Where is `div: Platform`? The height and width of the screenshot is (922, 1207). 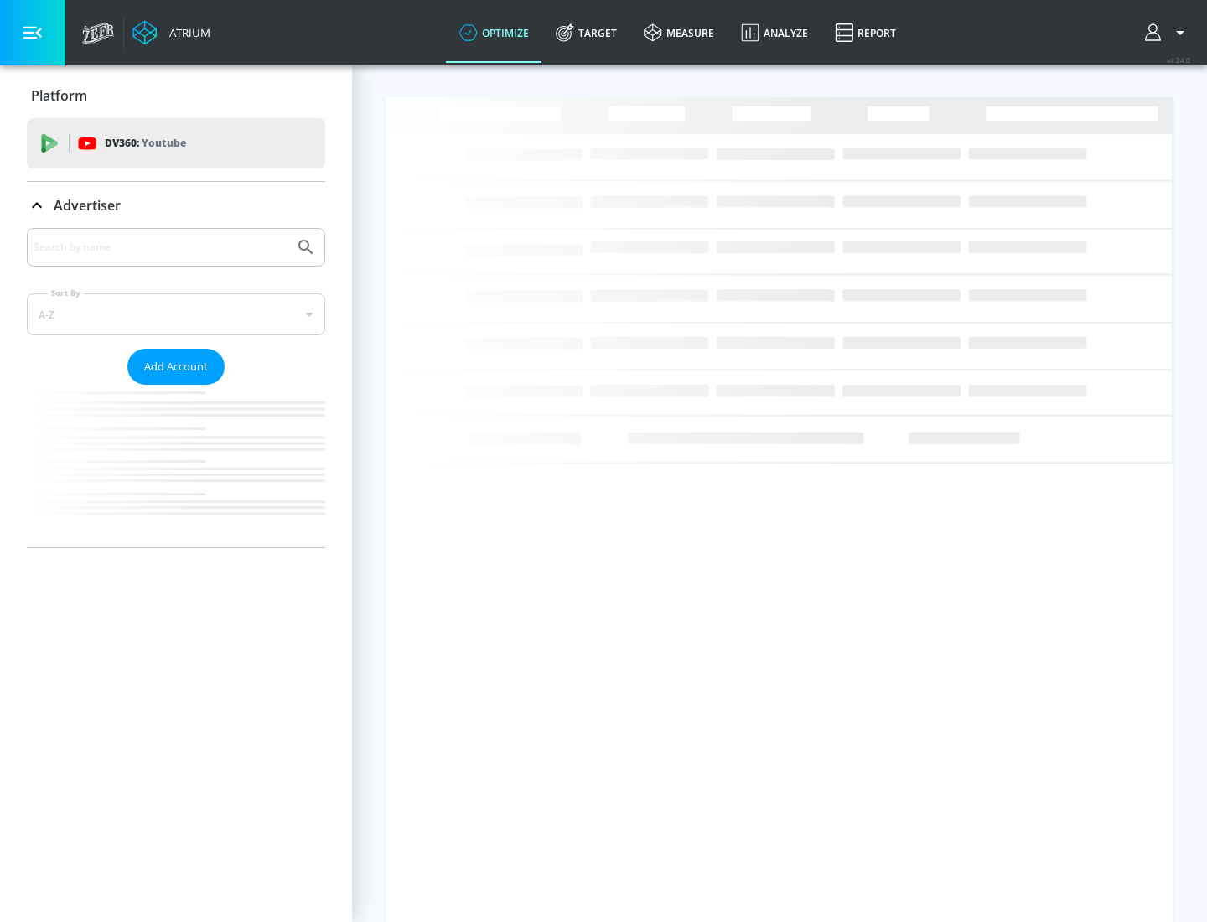
div: Platform is located at coordinates (176, 96).